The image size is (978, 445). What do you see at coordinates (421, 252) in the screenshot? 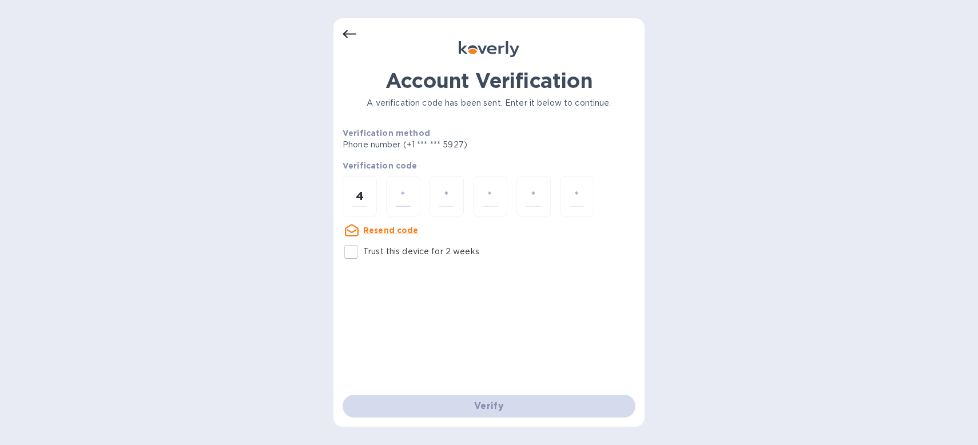
I see `p: Trust this device for 2 weeks` at bounding box center [421, 252].